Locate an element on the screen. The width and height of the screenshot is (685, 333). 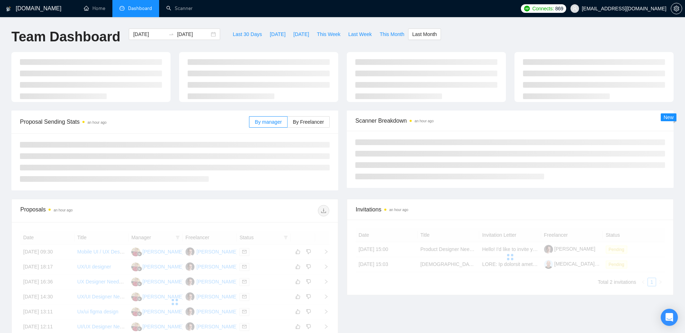
input: Start date is located at coordinates (149, 34).